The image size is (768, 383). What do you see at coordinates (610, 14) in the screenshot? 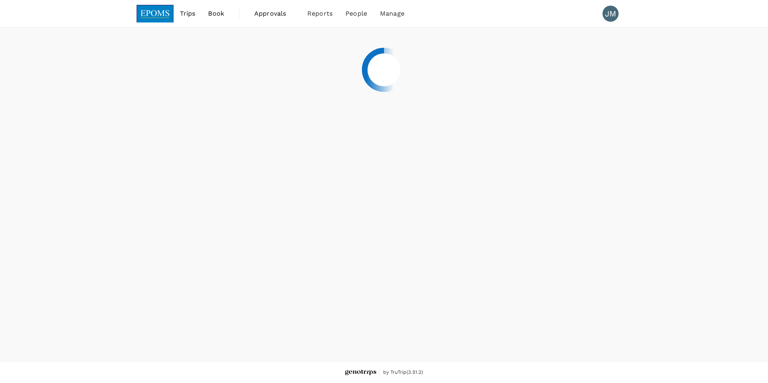
I see `div: JM` at bounding box center [610, 14].